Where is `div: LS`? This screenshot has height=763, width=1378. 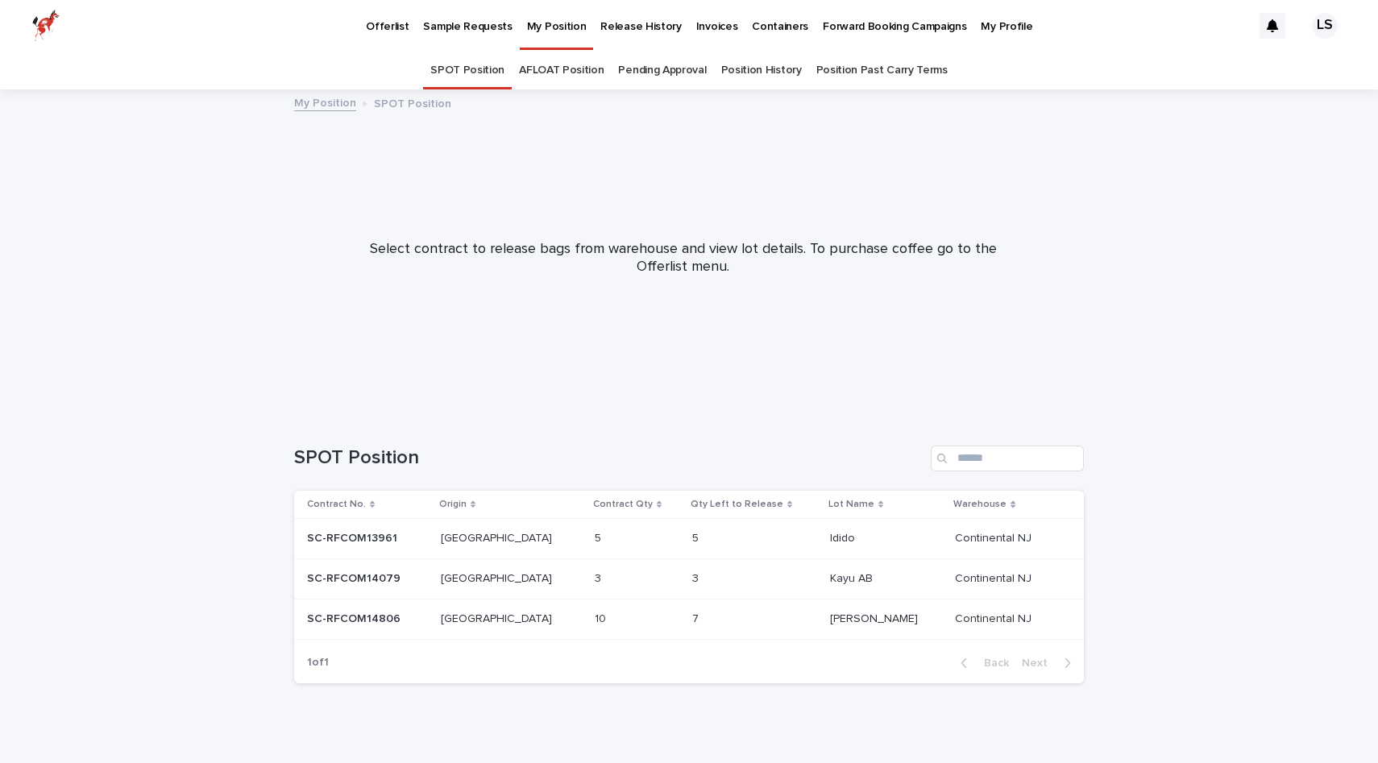 div: LS is located at coordinates (1325, 26).